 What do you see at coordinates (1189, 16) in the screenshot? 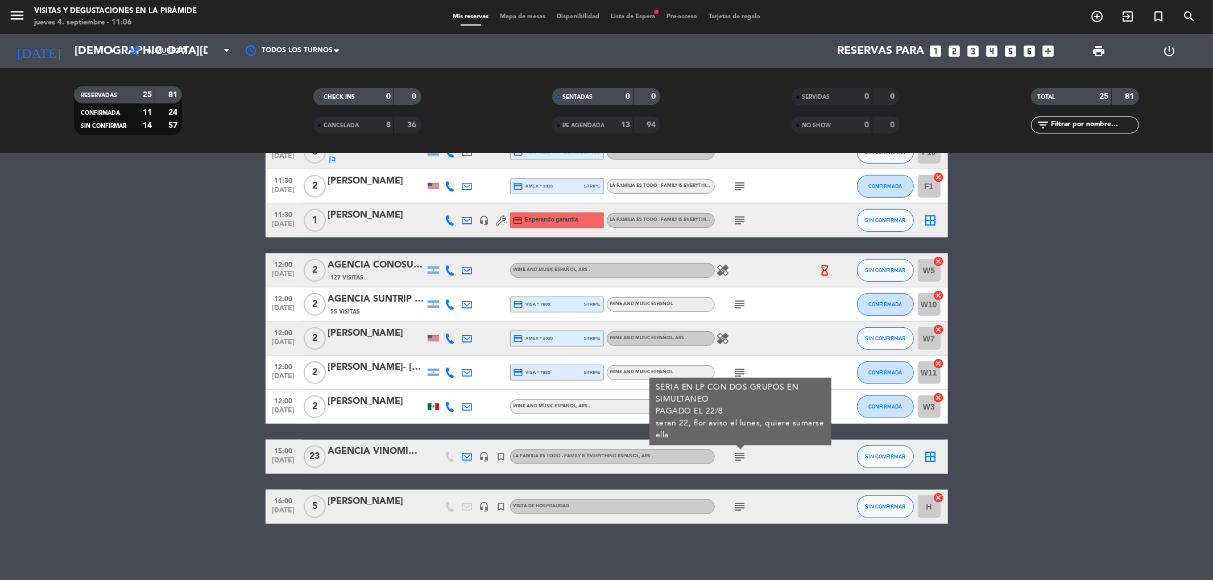
I see `i: search` at bounding box center [1189, 16].